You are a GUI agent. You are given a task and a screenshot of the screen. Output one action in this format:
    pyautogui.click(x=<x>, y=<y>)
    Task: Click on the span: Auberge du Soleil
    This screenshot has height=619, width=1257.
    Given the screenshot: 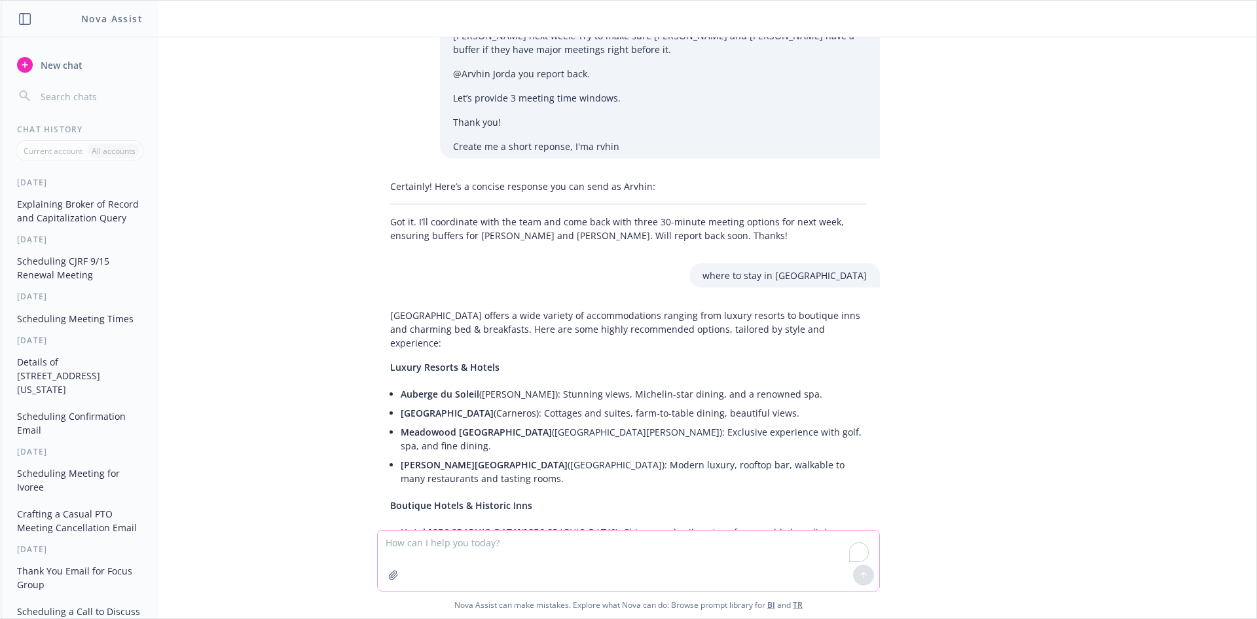 What is the action you would take?
    pyautogui.click(x=440, y=393)
    